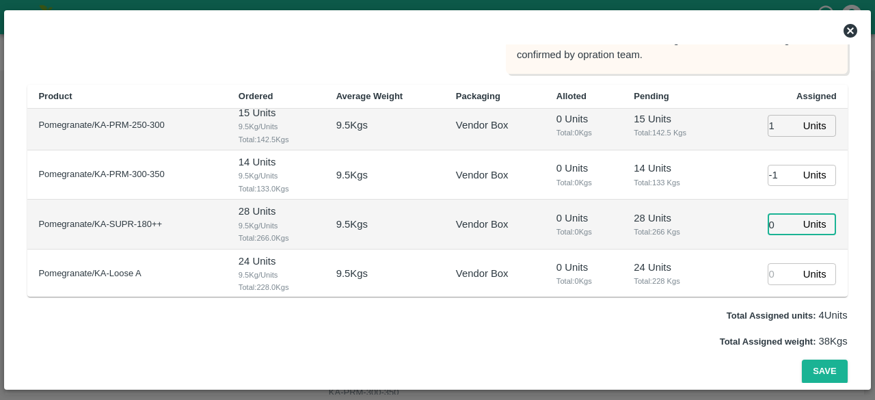 The width and height of the screenshot is (875, 400). What do you see at coordinates (768, 341) in the screenshot?
I see `label: Total Assigned weight:` at bounding box center [768, 341].